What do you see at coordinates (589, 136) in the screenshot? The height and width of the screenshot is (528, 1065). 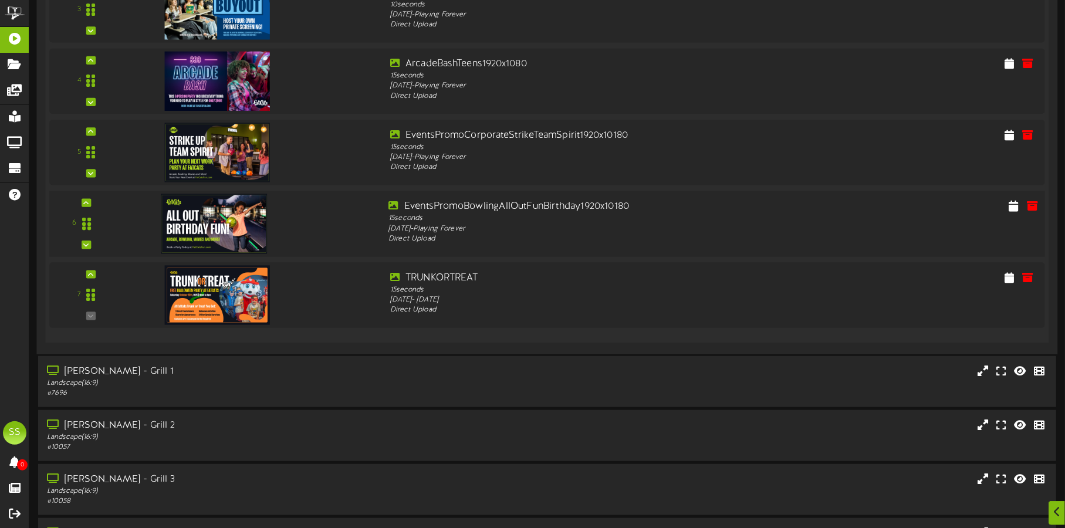 I see `div: EventsPromoCorporateStrikeTeamSpirit1920x10180` at bounding box center [589, 136].